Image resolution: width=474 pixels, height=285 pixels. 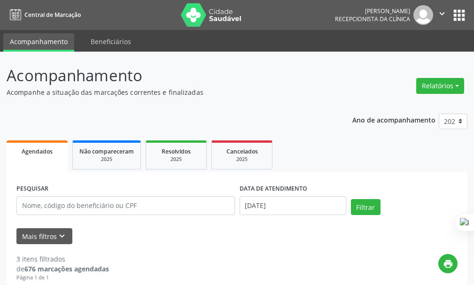 I want to click on button: print, so click(x=448, y=263).